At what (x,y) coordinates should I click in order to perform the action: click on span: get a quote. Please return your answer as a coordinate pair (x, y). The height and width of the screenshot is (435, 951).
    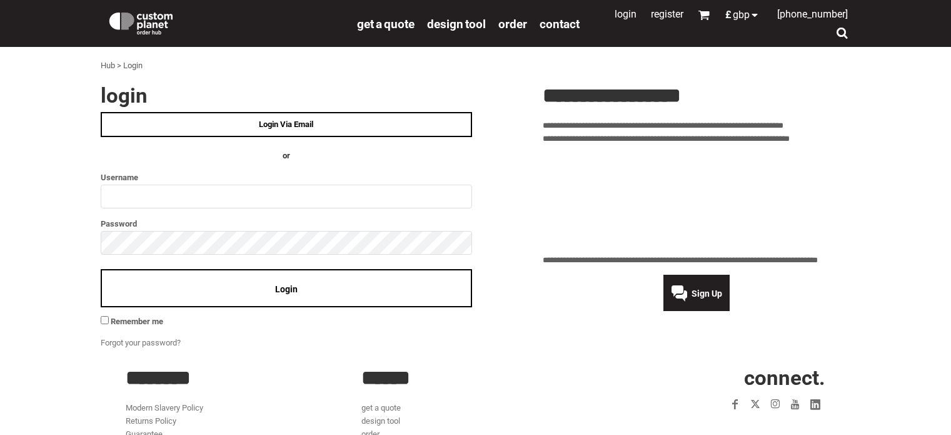
    Looking at the image, I should click on (386, 24).